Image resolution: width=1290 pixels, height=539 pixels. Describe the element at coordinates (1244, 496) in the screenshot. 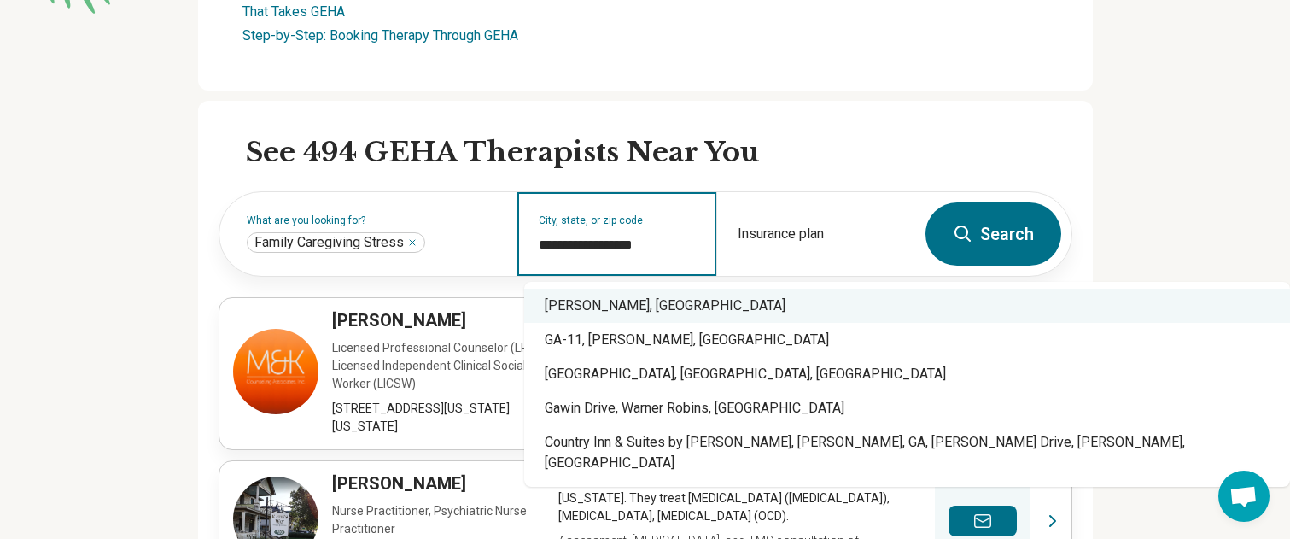

I see `a: Open chat` at that location.